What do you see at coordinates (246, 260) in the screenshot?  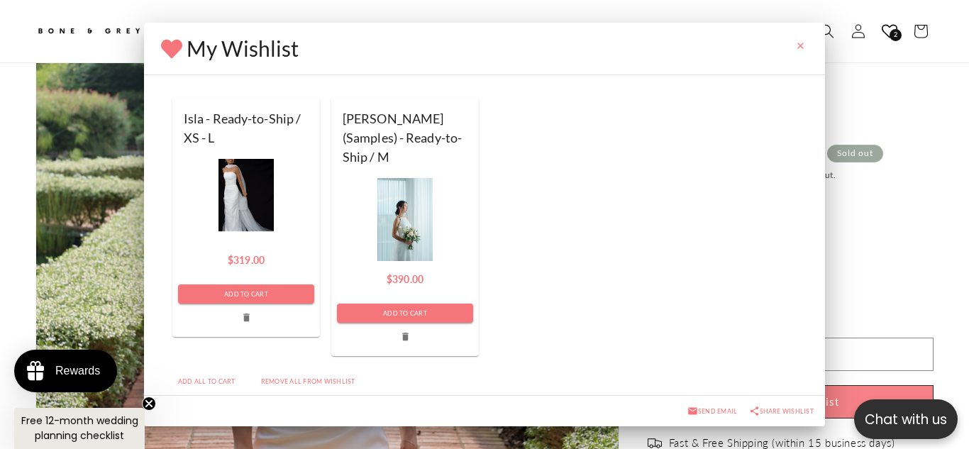 I see `span: $319.00` at bounding box center [246, 260].